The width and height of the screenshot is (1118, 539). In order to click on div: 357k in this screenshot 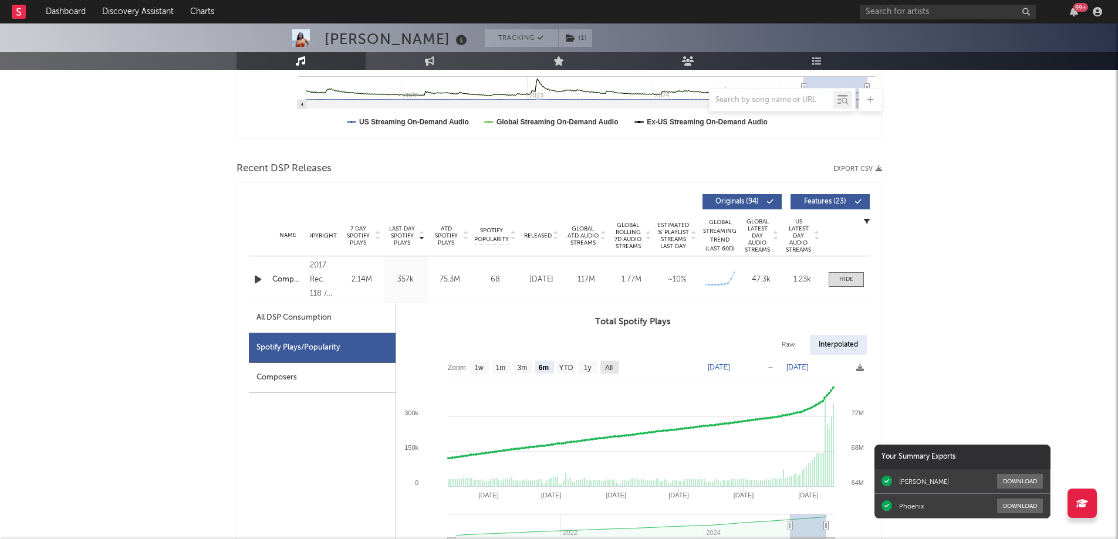, I will do `click(406, 280)`.